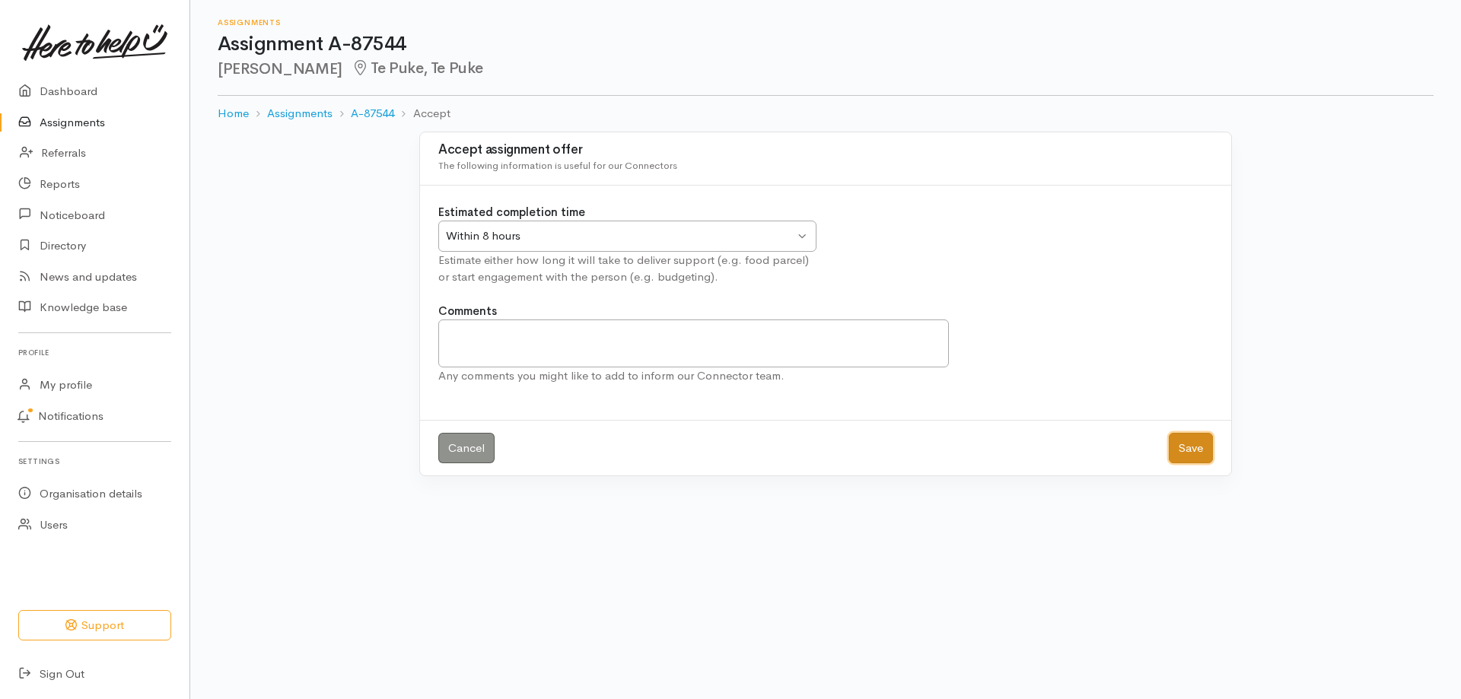 This screenshot has width=1461, height=699. Describe the element at coordinates (300, 113) in the screenshot. I see `a: Assignments` at that location.